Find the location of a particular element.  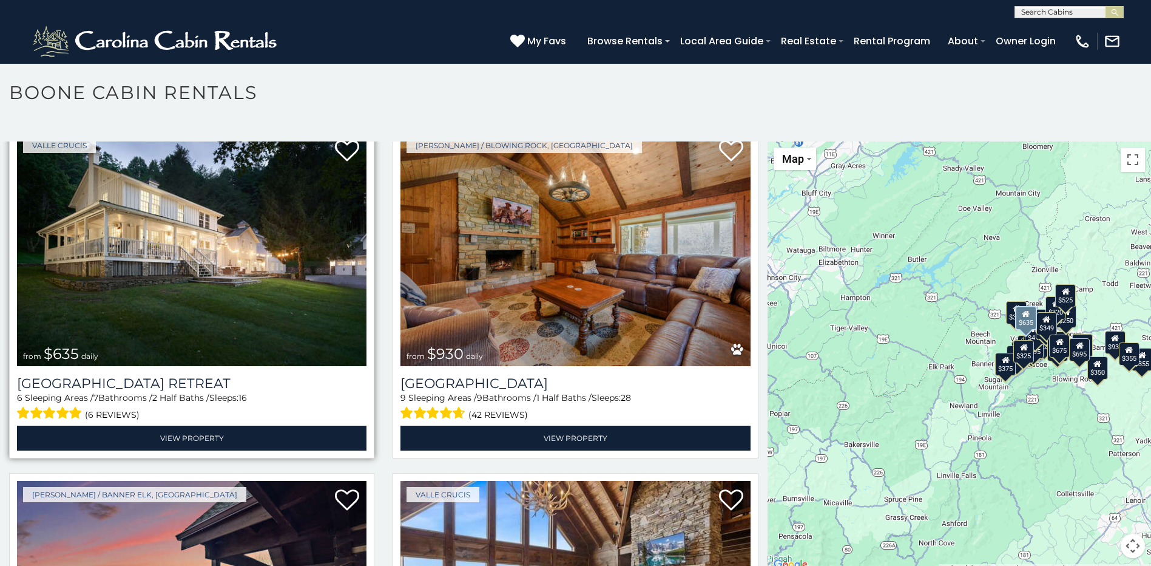

a: Valley Farmhouse Retreat from $635 daily is located at coordinates (192, 249).